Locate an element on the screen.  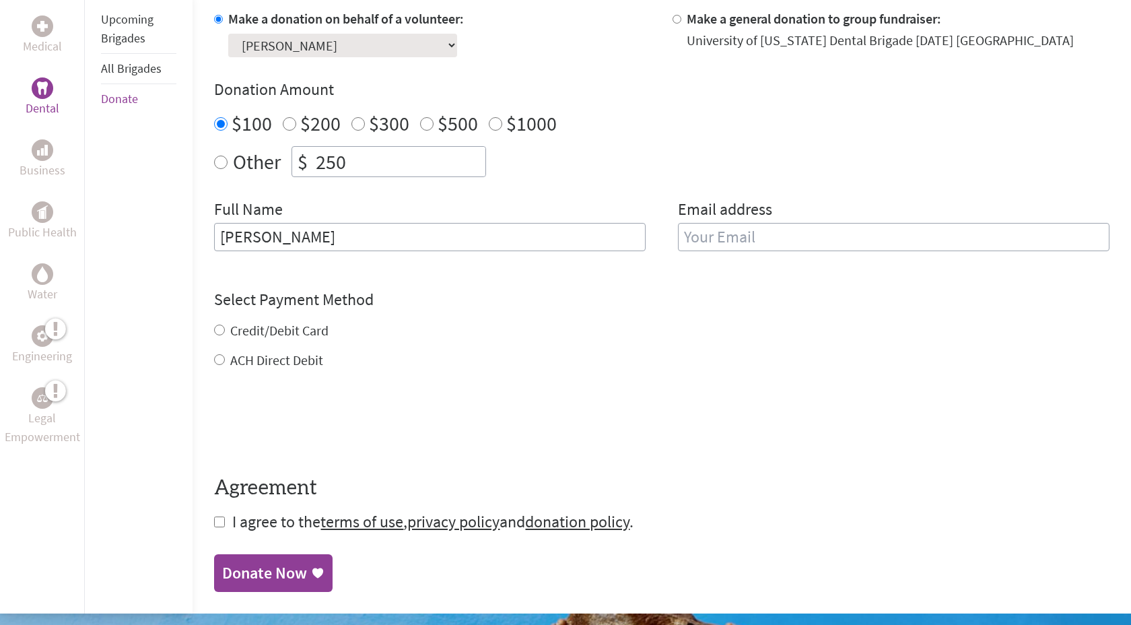
h4: Agreement is located at coordinates (662, 488).